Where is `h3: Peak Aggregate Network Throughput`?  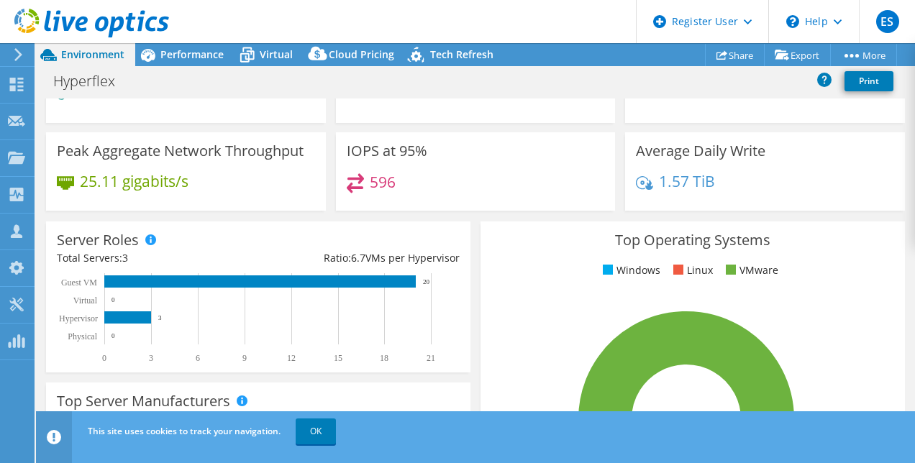 h3: Peak Aggregate Network Throughput is located at coordinates (180, 151).